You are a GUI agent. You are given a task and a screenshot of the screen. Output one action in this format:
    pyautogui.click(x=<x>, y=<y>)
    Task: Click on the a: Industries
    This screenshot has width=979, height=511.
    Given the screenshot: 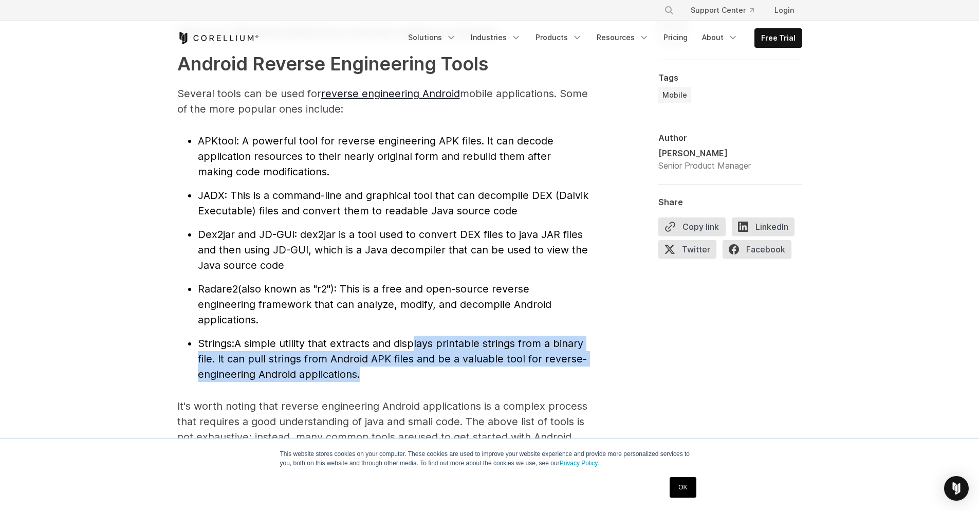 What is the action you would take?
    pyautogui.click(x=496, y=38)
    